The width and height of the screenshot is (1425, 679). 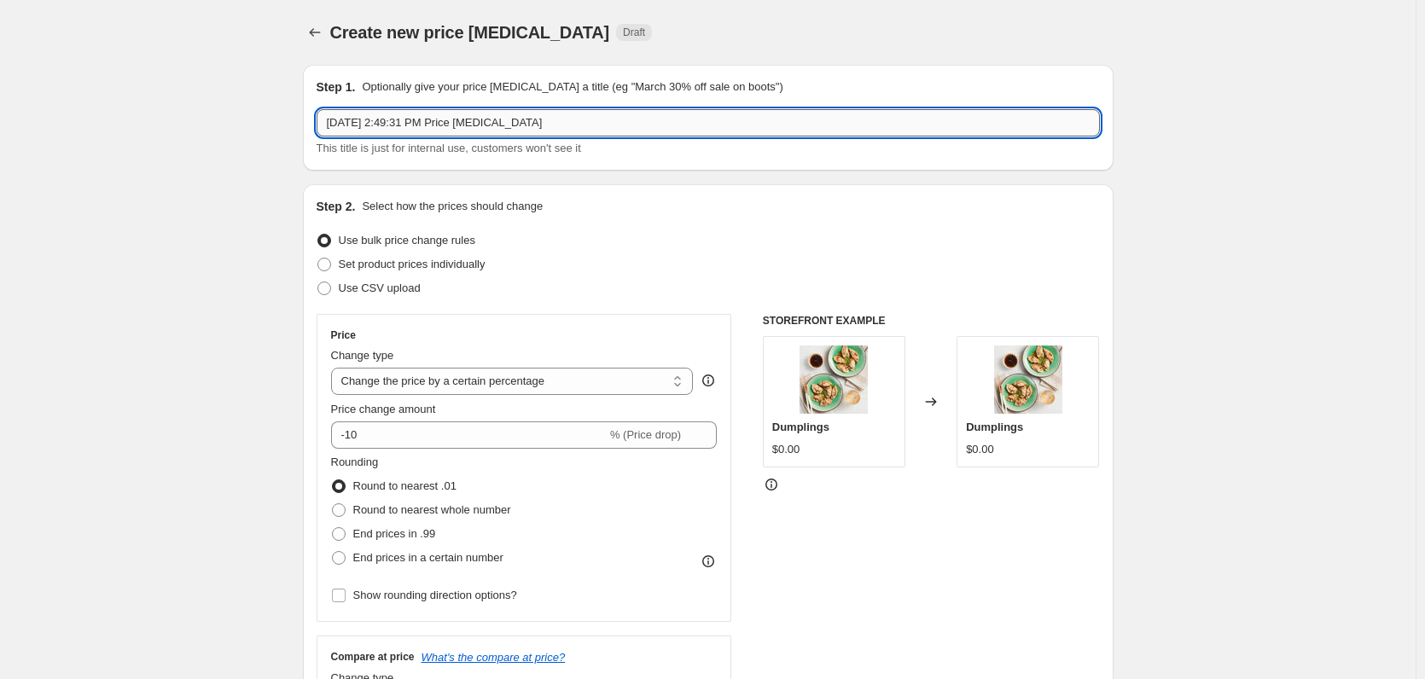 What do you see at coordinates (343, 335) in the screenshot?
I see `h3: Price` at bounding box center [343, 335].